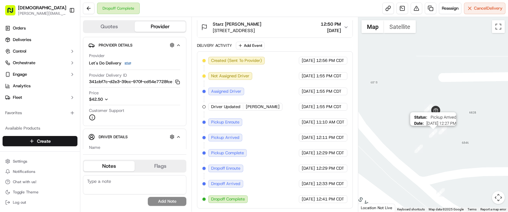  I want to click on button: Provider Details, so click(135, 45).